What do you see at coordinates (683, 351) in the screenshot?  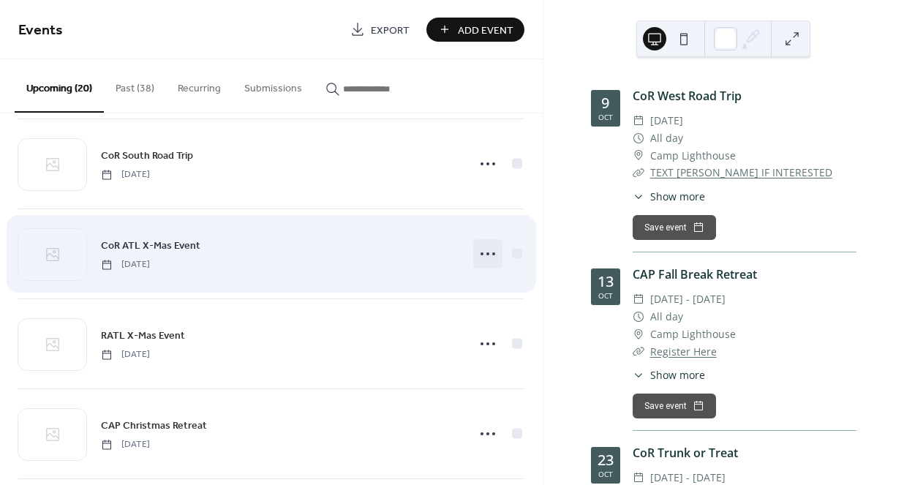 I see `a: Register Here` at bounding box center [683, 351].